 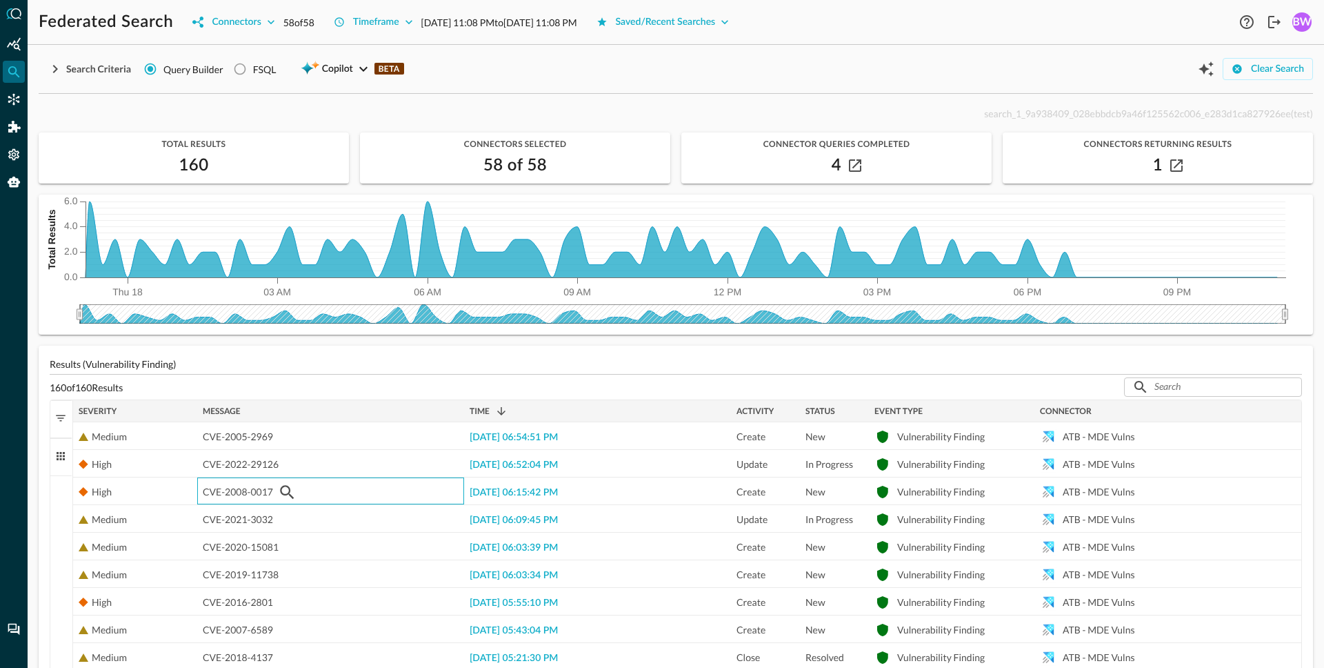 What do you see at coordinates (238, 630) in the screenshot?
I see `span: CVE-2007-6589` at bounding box center [238, 630].